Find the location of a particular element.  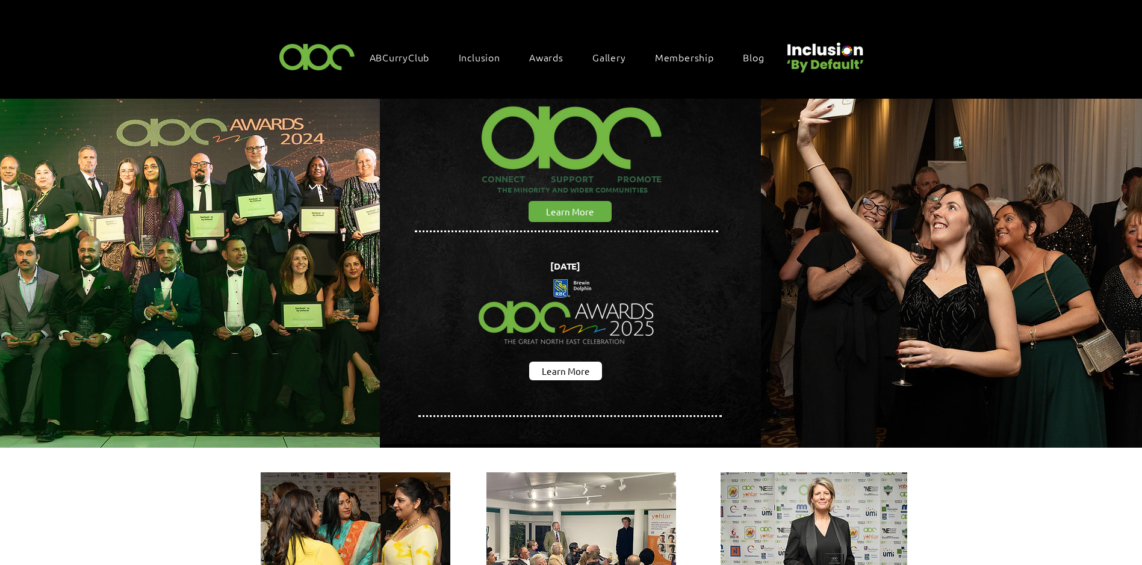

span: Inclusion is located at coordinates (479, 57).